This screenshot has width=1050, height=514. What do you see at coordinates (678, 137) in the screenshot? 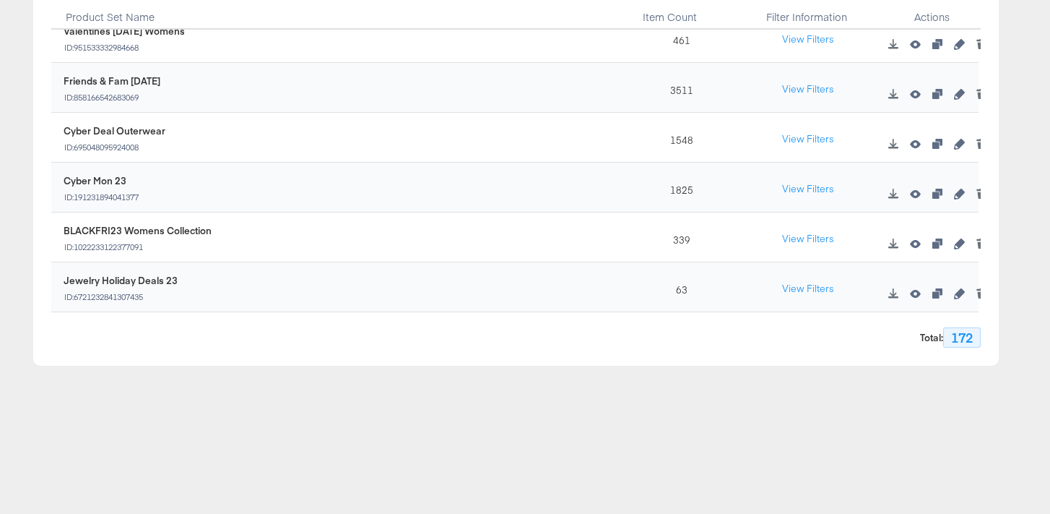
I see `div: 1548` at bounding box center [678, 137].